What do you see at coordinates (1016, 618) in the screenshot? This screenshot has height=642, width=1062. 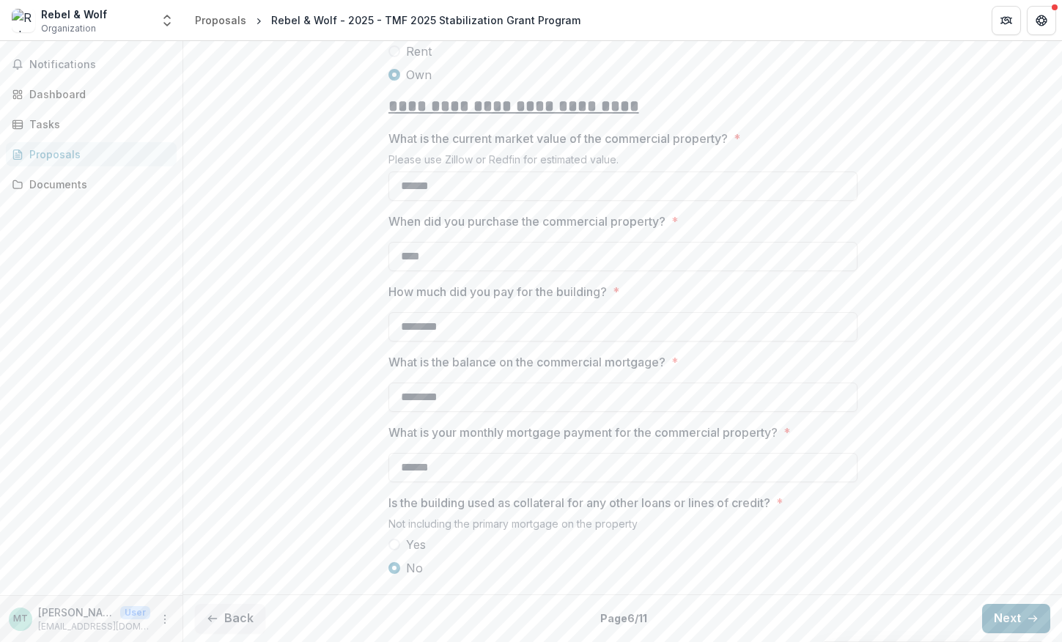 I see `button: Next` at bounding box center [1016, 618].